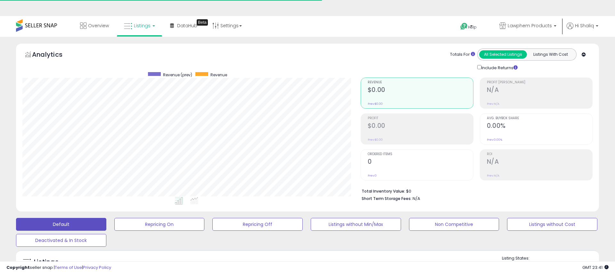 This screenshot has width=615, height=274. I want to click on button: Listings without Min/Max, so click(356, 224).